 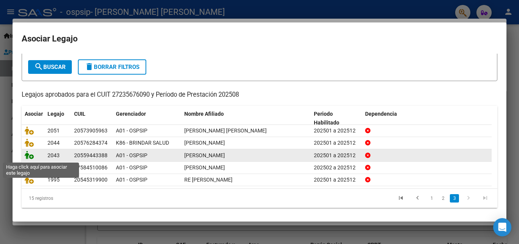 What do you see at coordinates (246, 118) in the screenshot?
I see `datatable-header-cell: Nombre Afiliado` at bounding box center [246, 118].